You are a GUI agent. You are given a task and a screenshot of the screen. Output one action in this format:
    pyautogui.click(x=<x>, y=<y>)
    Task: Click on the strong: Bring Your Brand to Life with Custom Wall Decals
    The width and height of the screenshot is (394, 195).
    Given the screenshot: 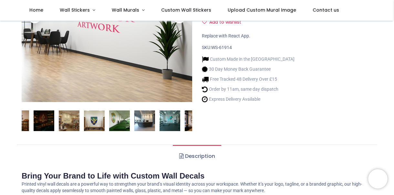 What is the action you would take?
    pyautogui.click(x=113, y=176)
    